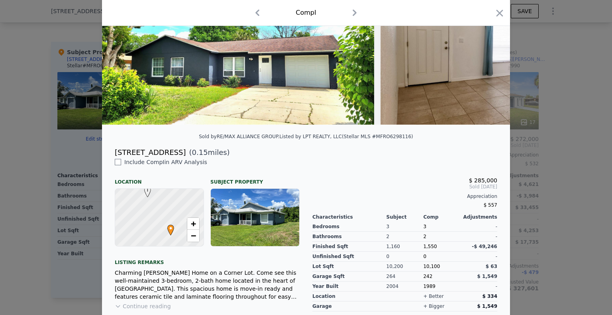  Describe the element at coordinates (405, 267) in the screenshot. I see `div: 10,200` at that location.